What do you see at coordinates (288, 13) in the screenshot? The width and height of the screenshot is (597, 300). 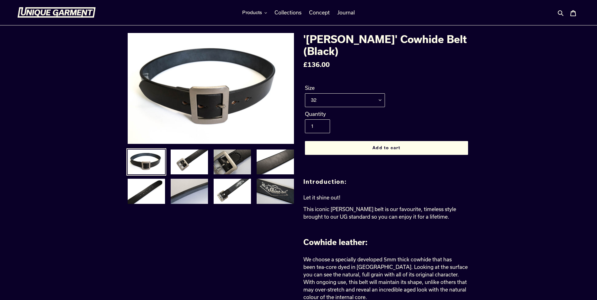 I see `a: Collections` at bounding box center [288, 13].